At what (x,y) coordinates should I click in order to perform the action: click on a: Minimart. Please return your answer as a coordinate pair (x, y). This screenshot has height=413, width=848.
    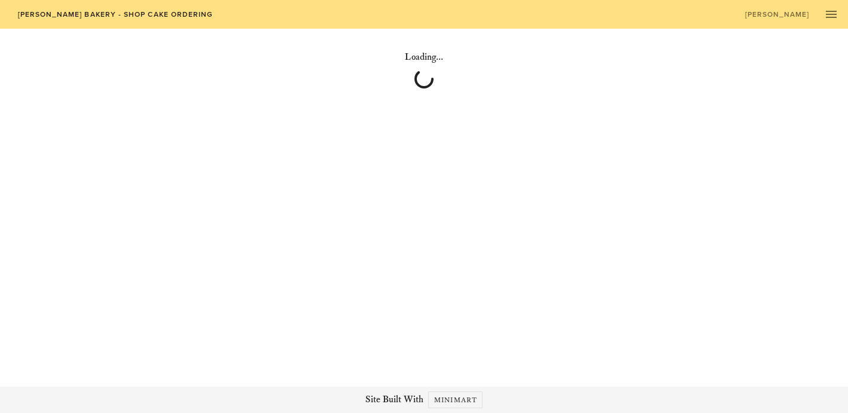
    Looking at the image, I should click on (455, 400).